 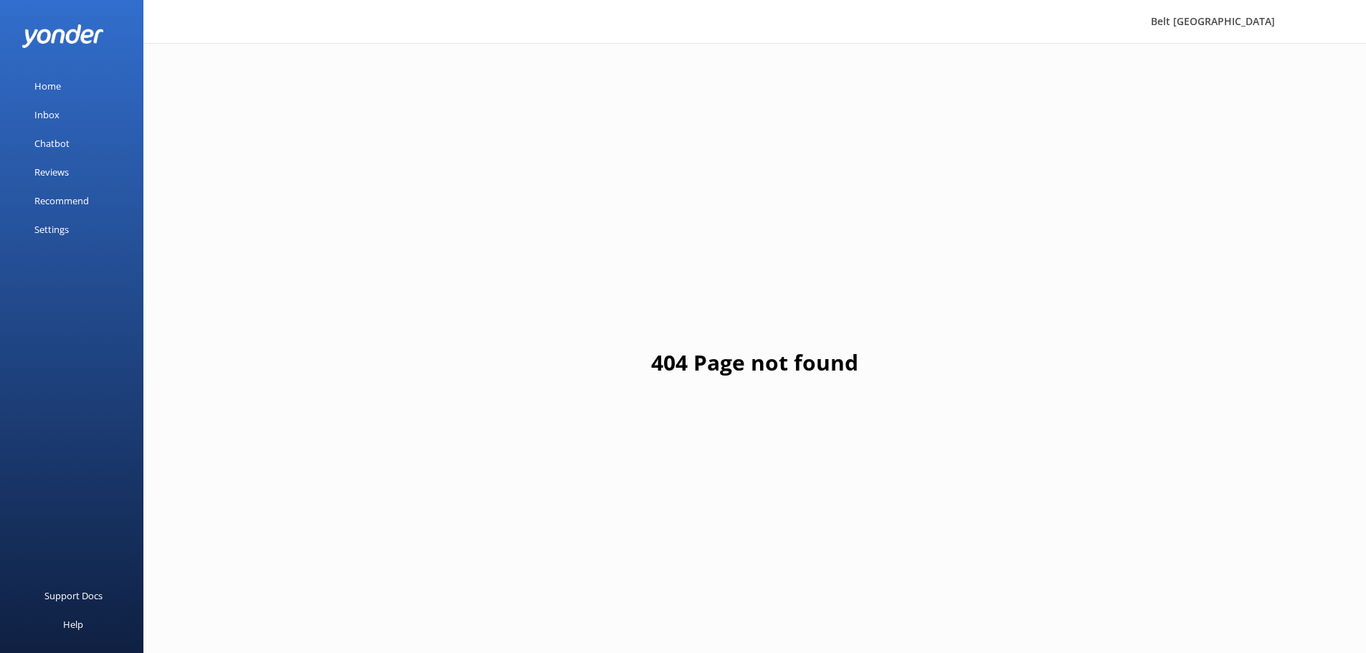 I want to click on div: Settings, so click(x=52, y=229).